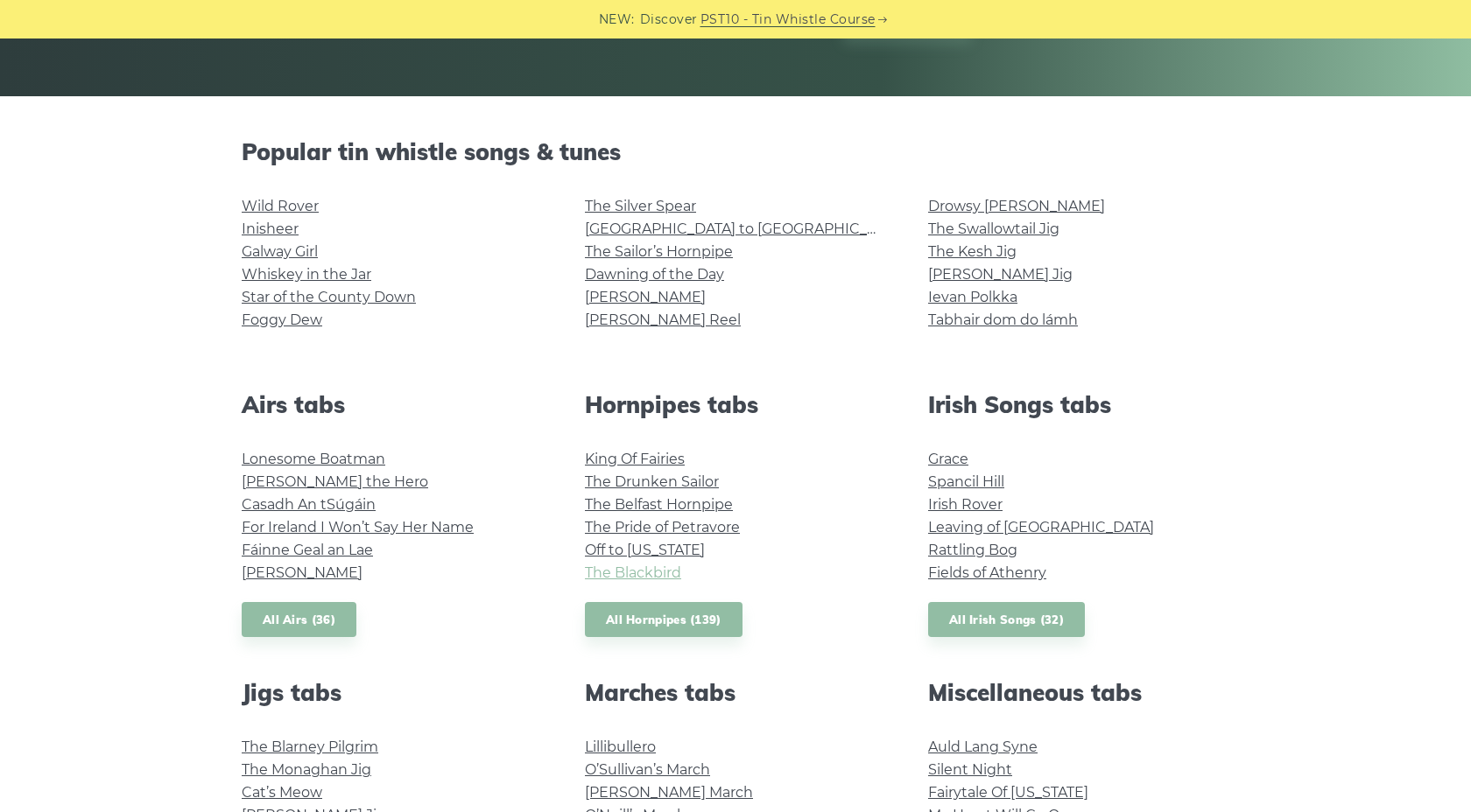 This screenshot has height=812, width=1471. What do you see at coordinates (616, 19) in the screenshot?
I see `span: NEW:` at bounding box center [616, 19].